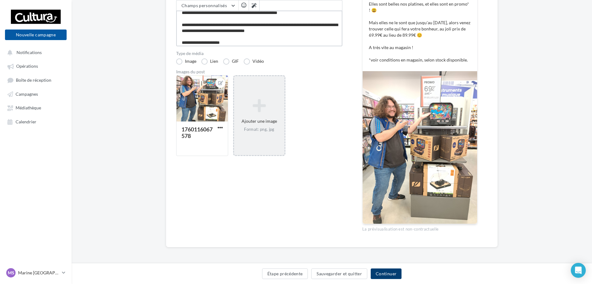 This screenshot has width=592, height=284. I want to click on div: Images du post, so click(259, 72).